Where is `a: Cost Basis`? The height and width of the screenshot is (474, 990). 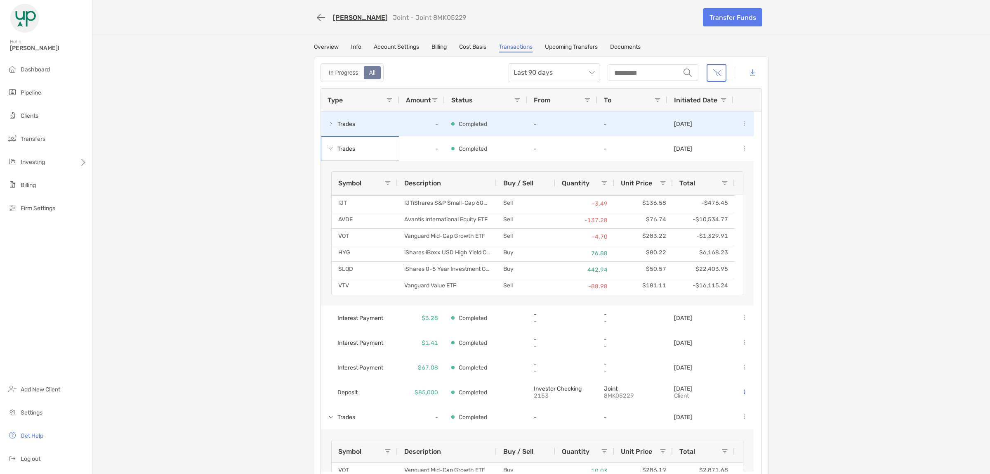
a: Cost Basis is located at coordinates (473, 48).